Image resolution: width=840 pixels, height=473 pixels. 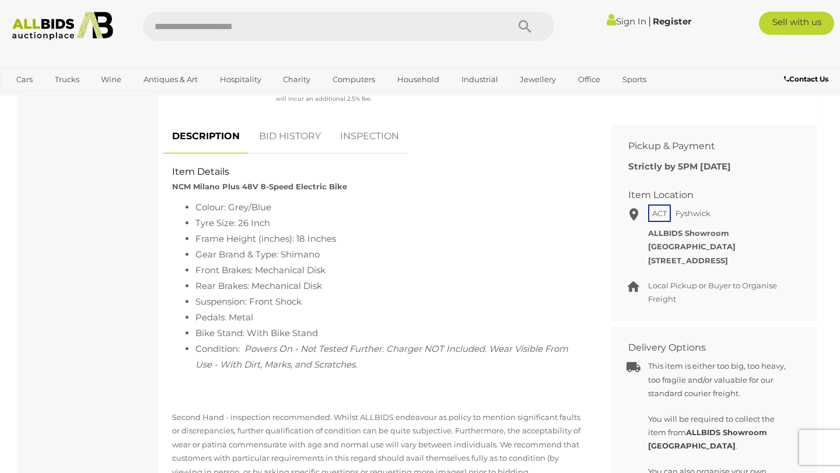 What do you see at coordinates (170, 79) in the screenshot?
I see `a: Antiques & Art` at bounding box center [170, 79].